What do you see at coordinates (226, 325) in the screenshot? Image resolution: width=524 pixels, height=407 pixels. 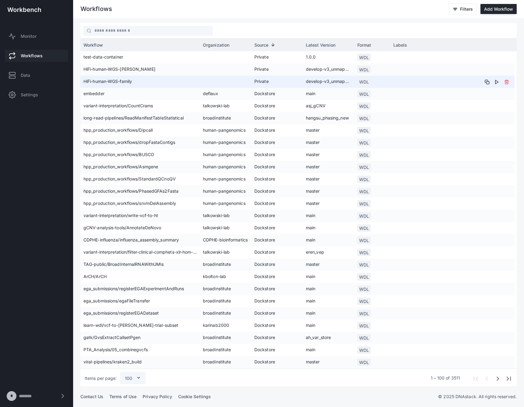 I see `span: karinab2000` at bounding box center [226, 325].